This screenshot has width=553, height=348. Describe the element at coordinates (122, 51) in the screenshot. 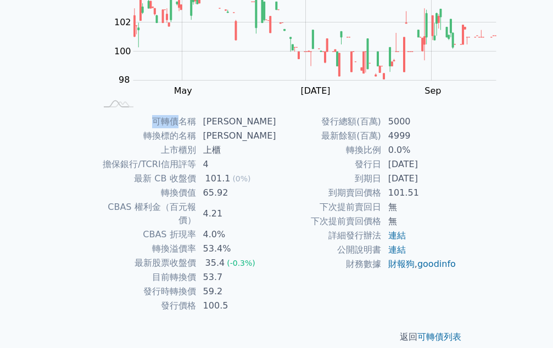

I see `tspan: 100` at that location.